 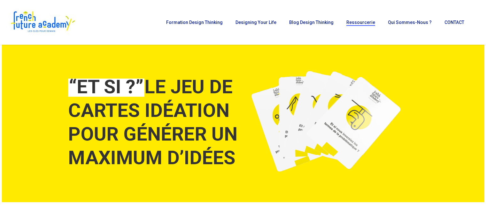 I want to click on em: “ET SI ?”, so click(x=106, y=87).